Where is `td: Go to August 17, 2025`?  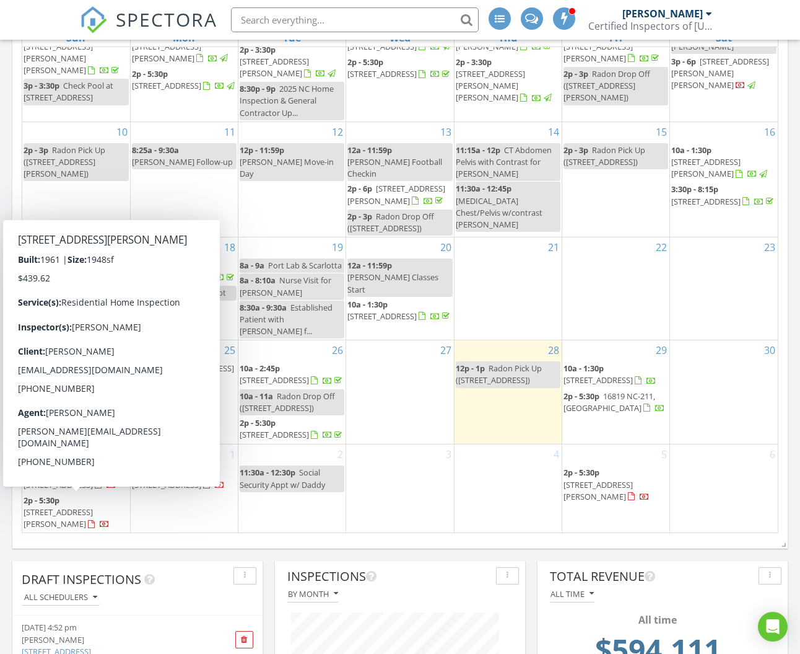 td: Go to August 17, 2025 is located at coordinates (76, 289).